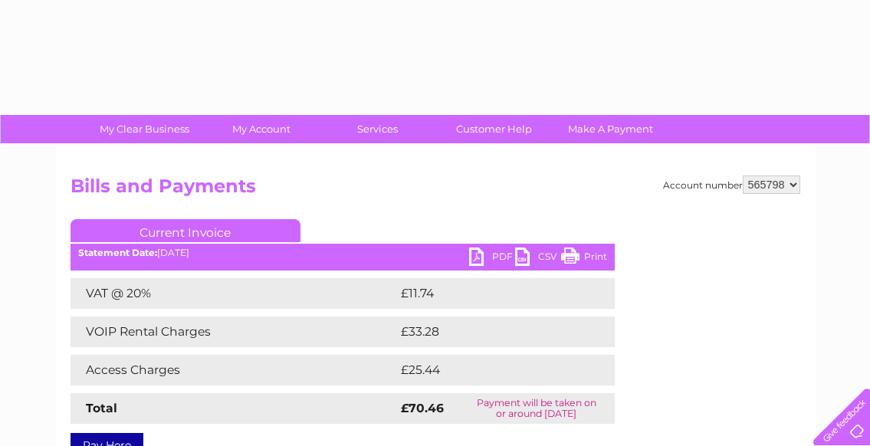 The width and height of the screenshot is (870, 446). I want to click on a: Services, so click(377, 129).